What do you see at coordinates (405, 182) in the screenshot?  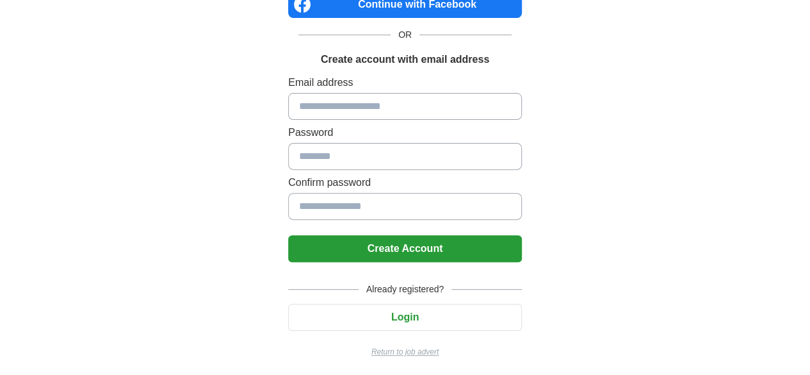 I see `label: Confirm password` at bounding box center [405, 182].